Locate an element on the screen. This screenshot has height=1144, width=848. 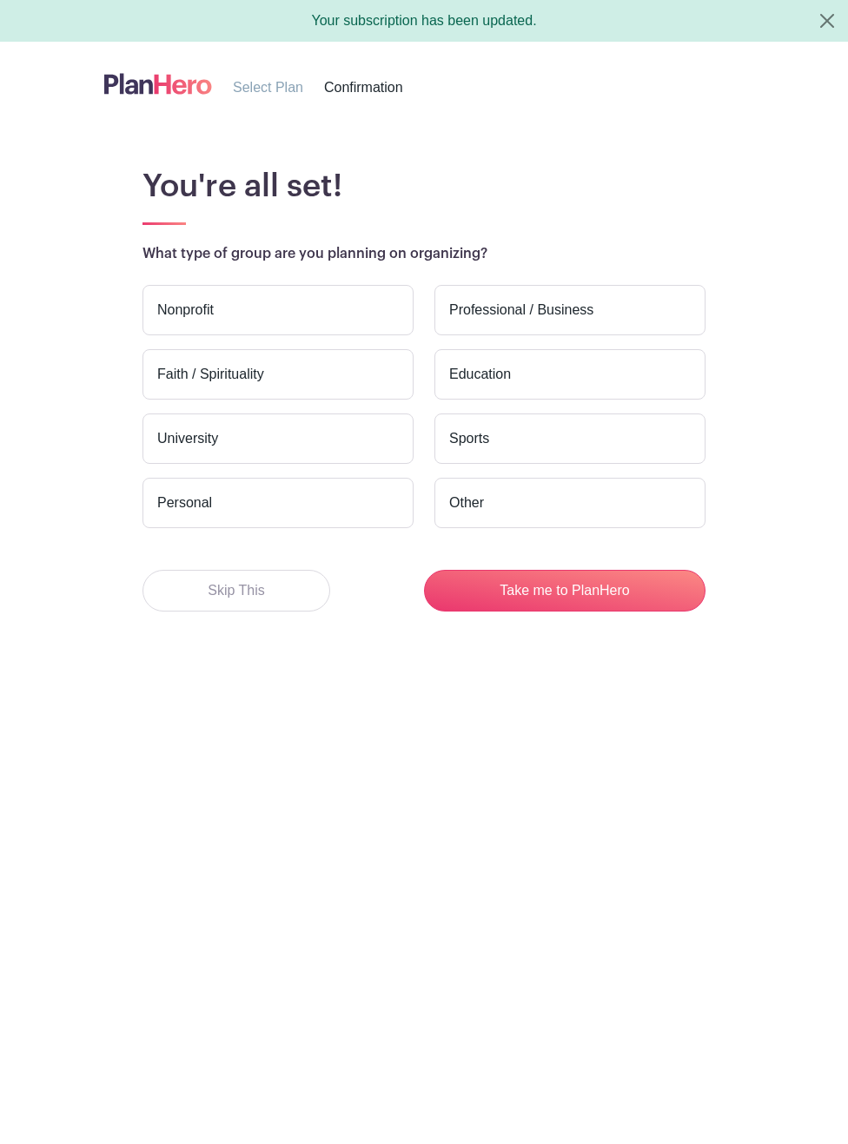
label: Nonprofit is located at coordinates (278, 310).